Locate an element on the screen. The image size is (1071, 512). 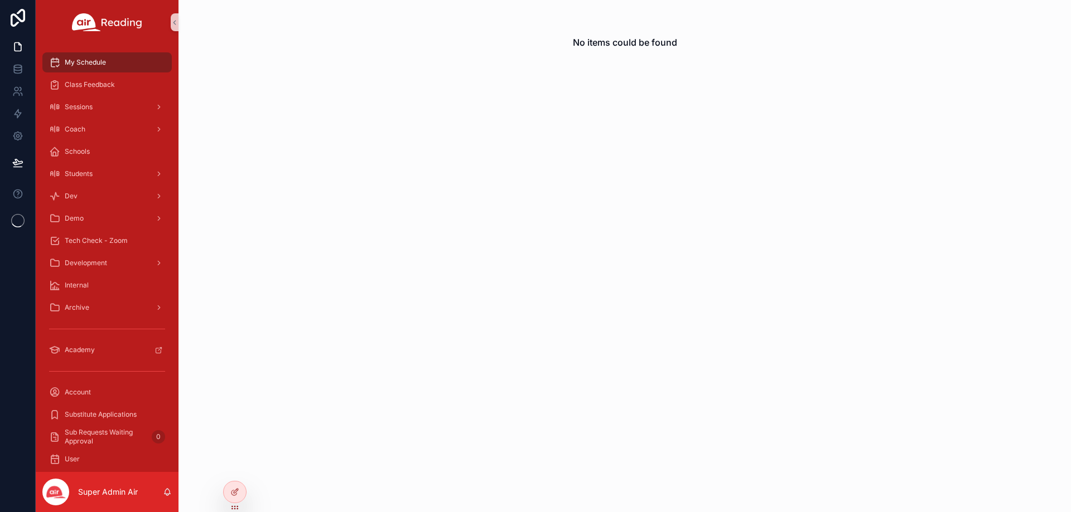
h2: No items could be found is located at coordinates (625, 42).